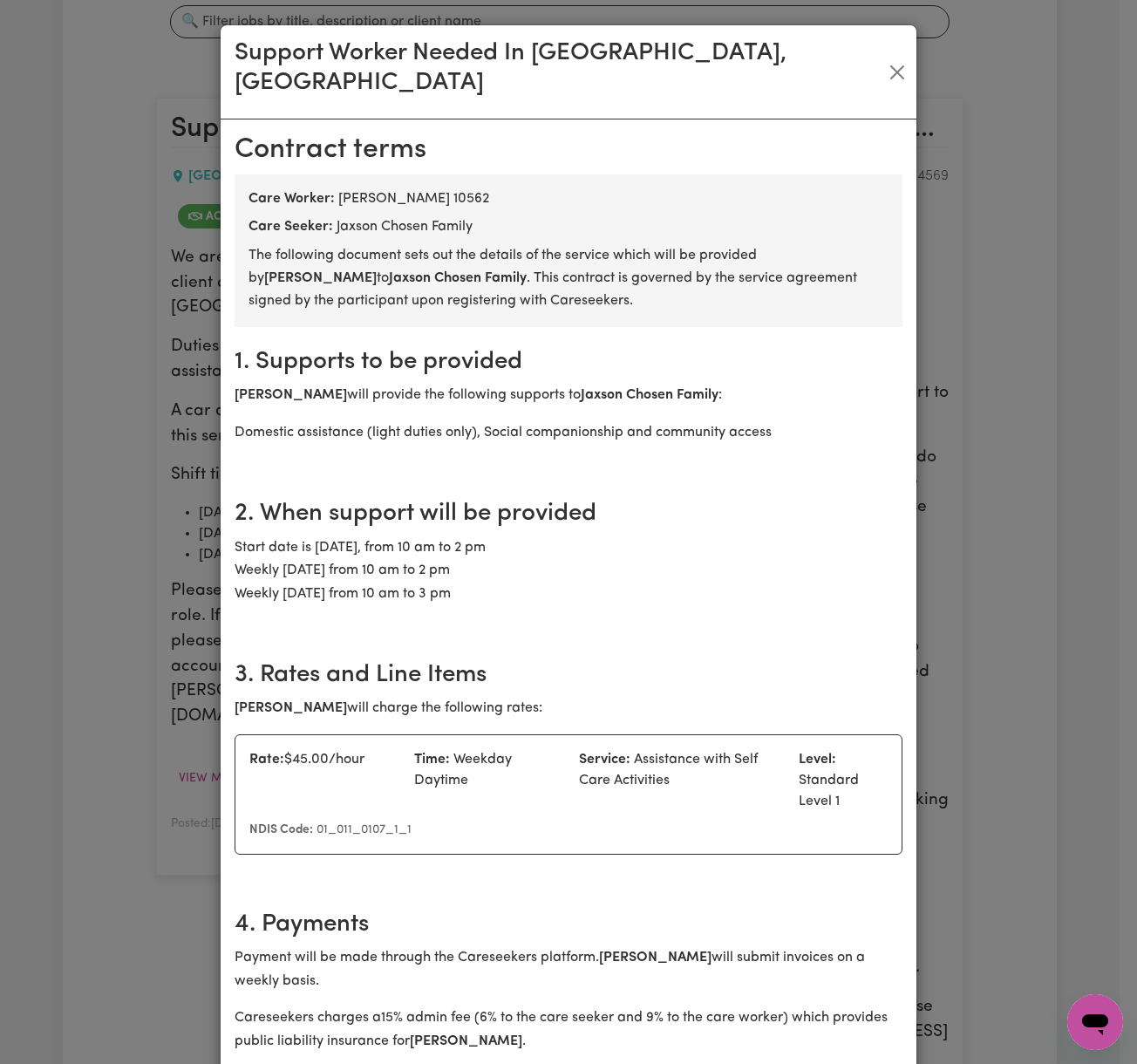 This screenshot has height=1064, width=1137. What do you see at coordinates (569, 676) in the screenshot?
I see `h2: 3. Rates and Line Items` at bounding box center [569, 676].